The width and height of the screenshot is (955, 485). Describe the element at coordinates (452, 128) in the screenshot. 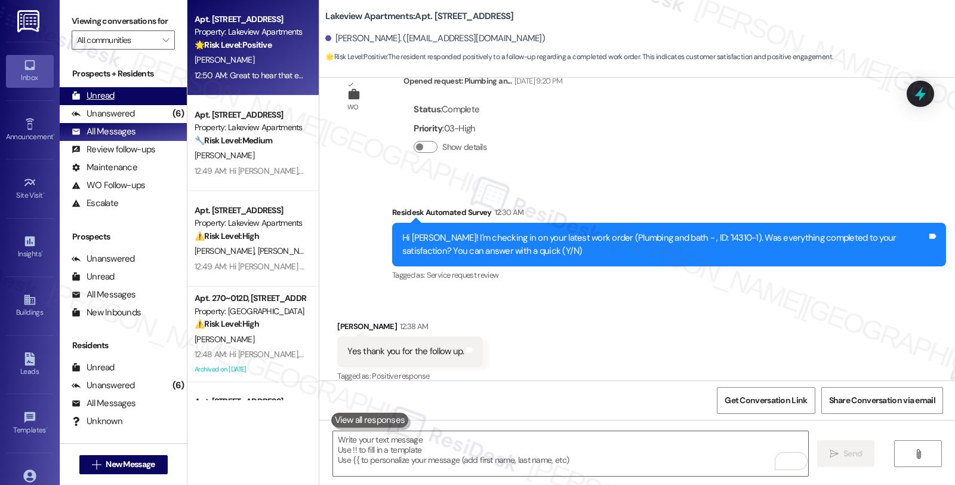

I see `div: : 03-High` at that location.